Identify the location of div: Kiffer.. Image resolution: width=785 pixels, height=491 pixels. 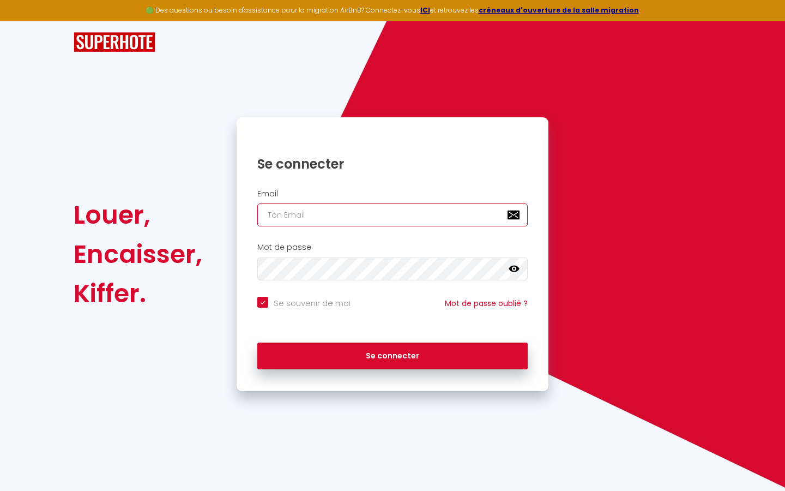
(138, 293).